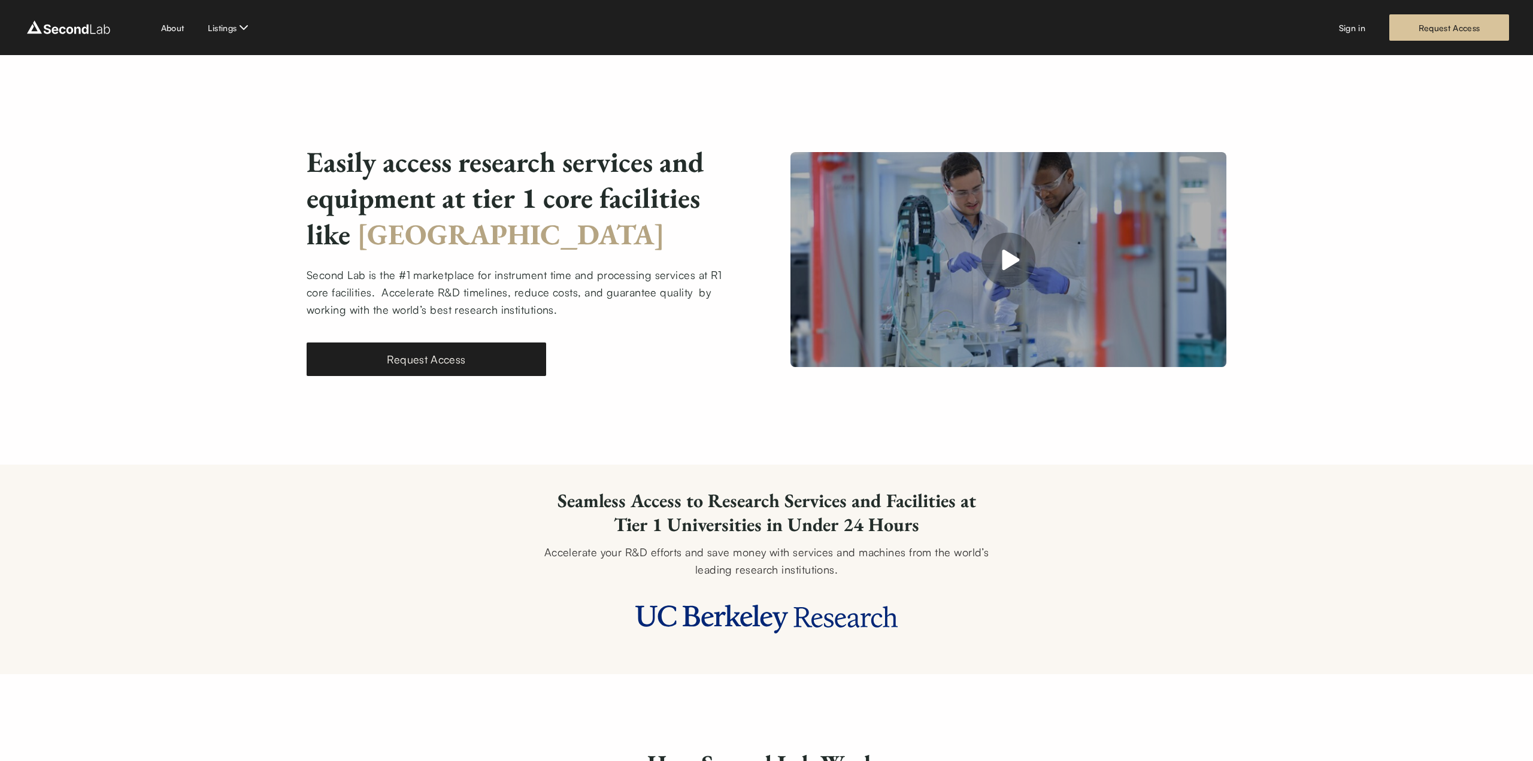 Image resolution: width=1533 pixels, height=761 pixels. Describe the element at coordinates (525, 198) in the screenshot. I see `h1: Easily access research services and equipment at tier 1 core facilities like` at that location.